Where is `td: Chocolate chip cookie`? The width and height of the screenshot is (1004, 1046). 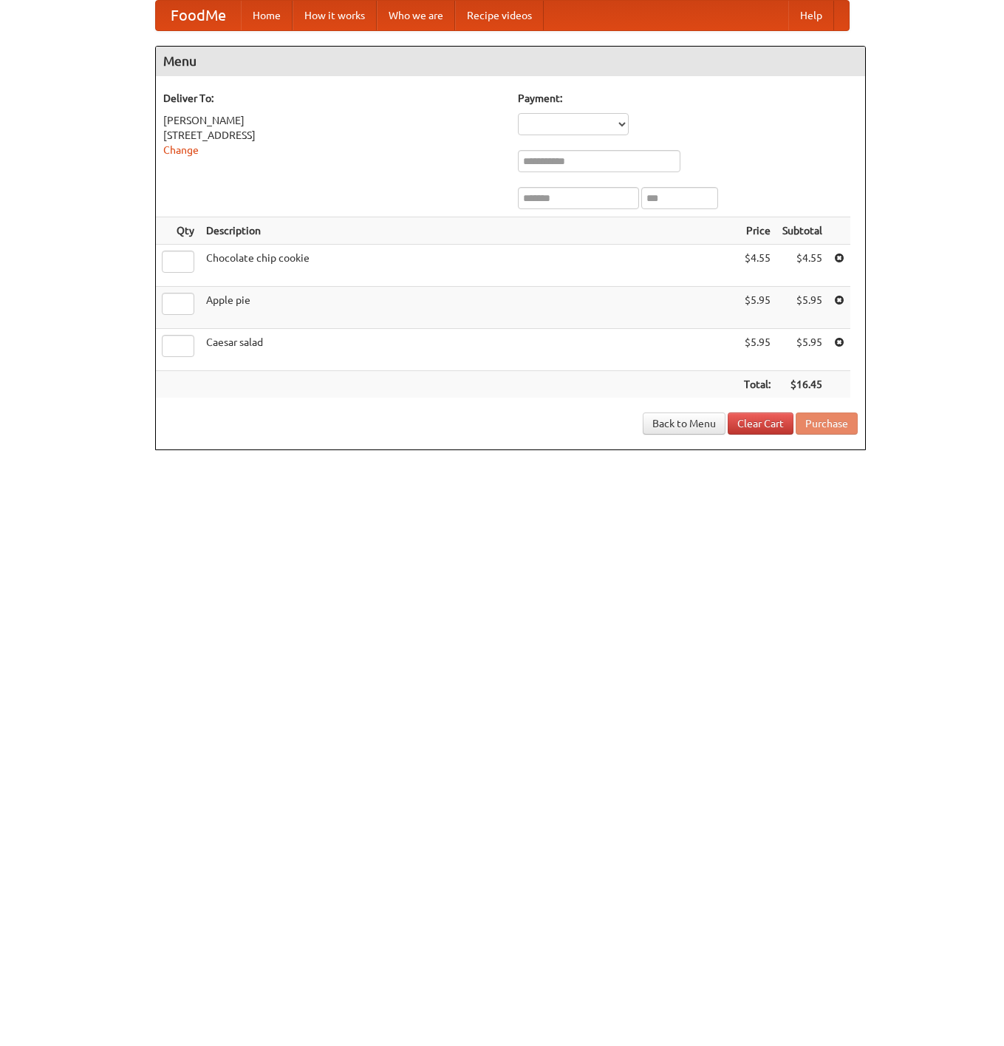
td: Chocolate chip cookie is located at coordinates (469, 265).